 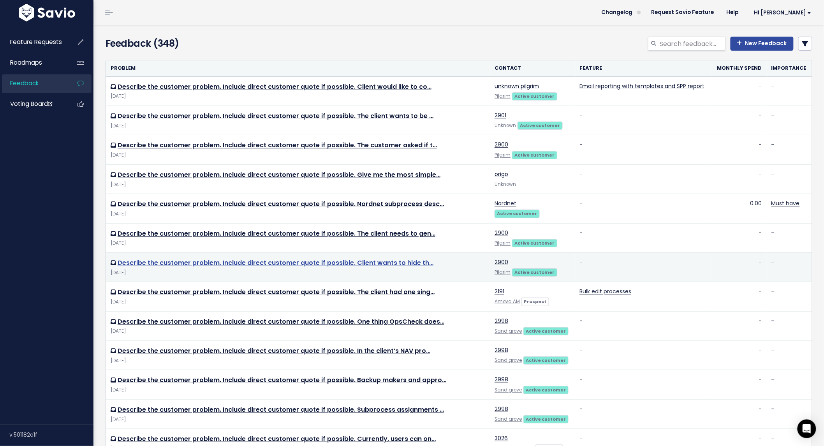 I want to click on a: Roadmaps, so click(x=33, y=63).